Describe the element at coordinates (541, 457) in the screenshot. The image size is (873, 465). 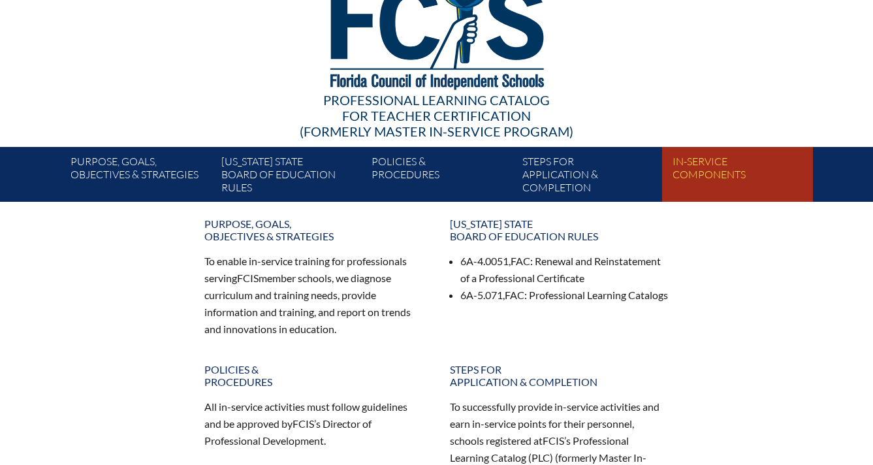
I see `span: PLC` at that location.